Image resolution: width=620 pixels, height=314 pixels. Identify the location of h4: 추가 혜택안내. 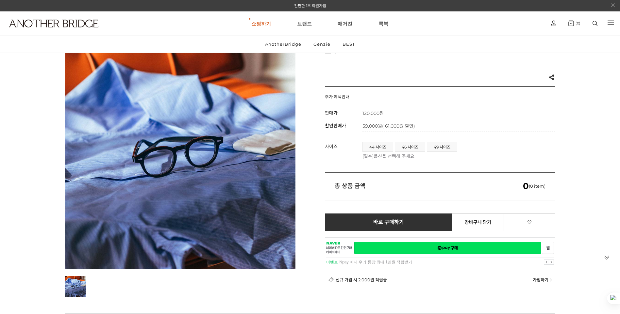
(337, 98).